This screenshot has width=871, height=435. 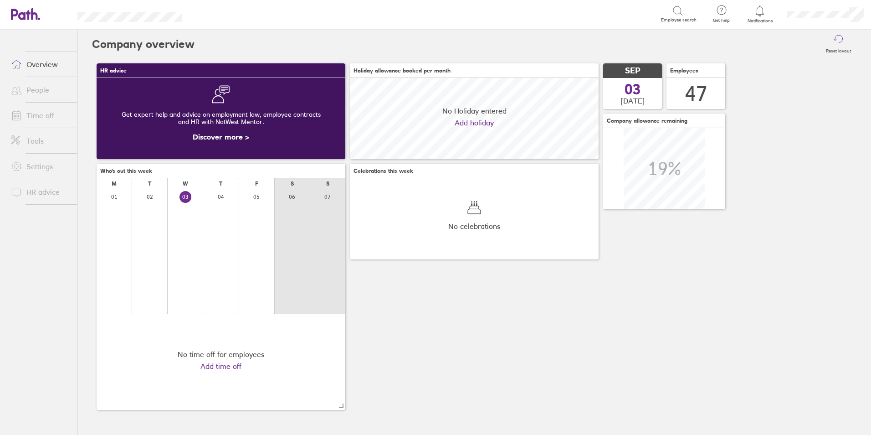 What do you see at coordinates (647, 121) in the screenshot?
I see `span: Company allowance remaining` at bounding box center [647, 121].